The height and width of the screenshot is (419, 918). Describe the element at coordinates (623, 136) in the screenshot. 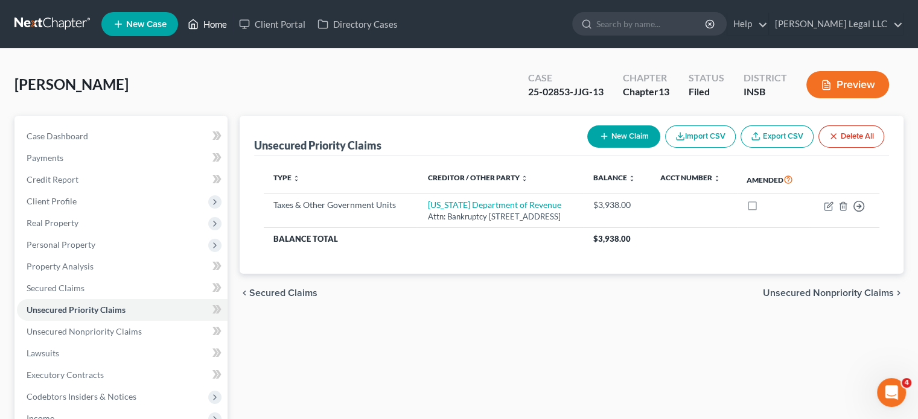

I see `button: New Claim` at that location.